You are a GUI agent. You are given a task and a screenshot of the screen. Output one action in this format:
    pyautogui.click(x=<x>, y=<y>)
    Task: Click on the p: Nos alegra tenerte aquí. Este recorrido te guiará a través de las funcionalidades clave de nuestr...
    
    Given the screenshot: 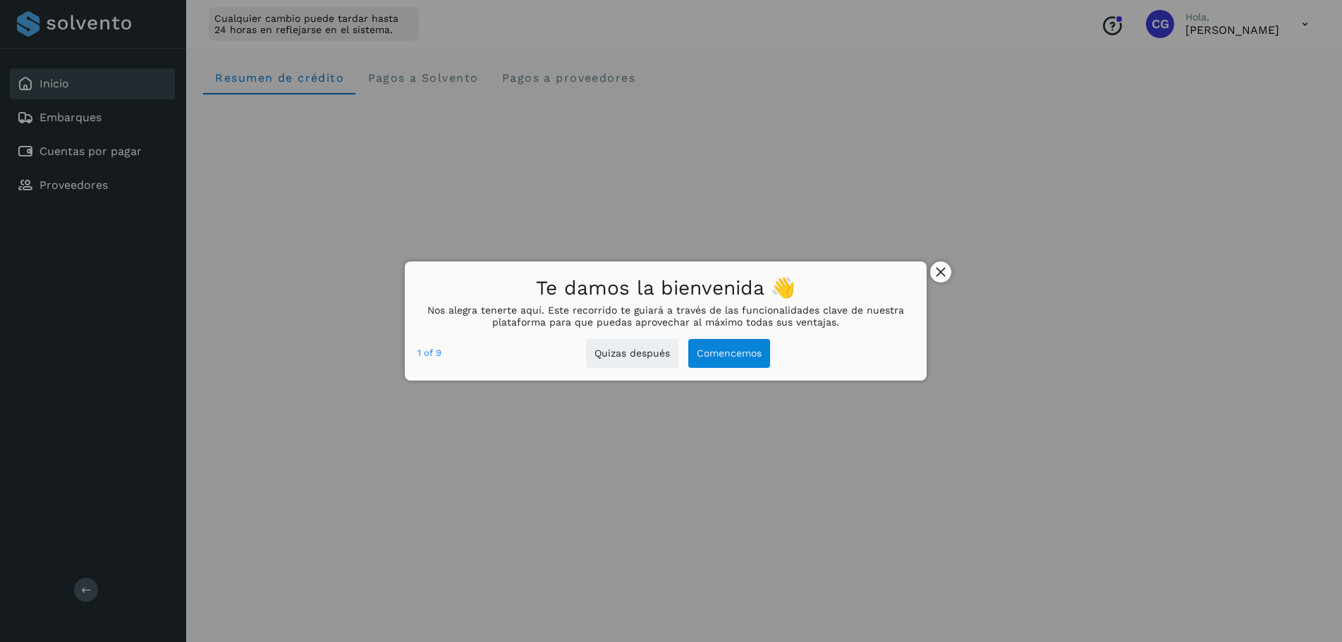 What is the action you would take?
    pyautogui.click(x=665, y=317)
    